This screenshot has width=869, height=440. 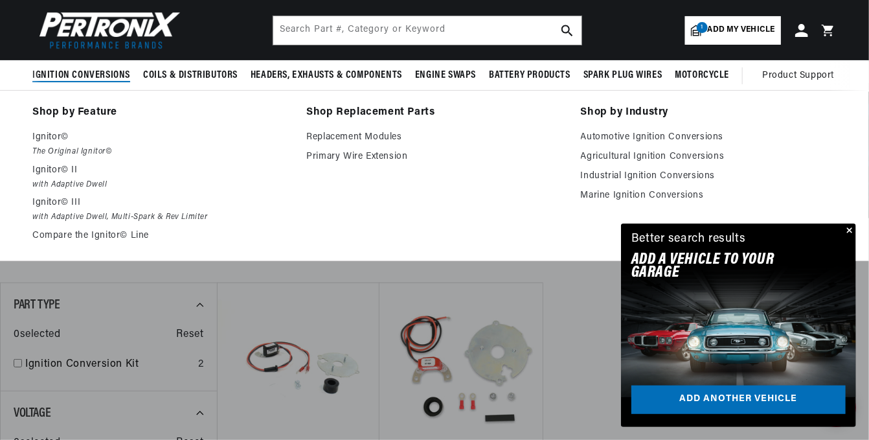 I want to click on summary: Engine Swaps, so click(x=446, y=75).